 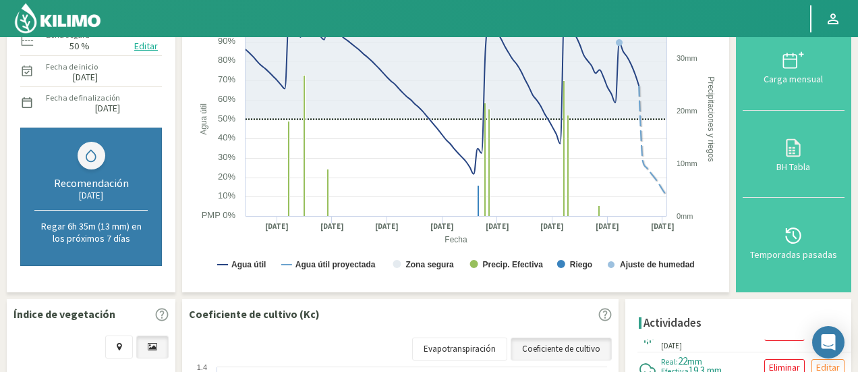 I want to click on text: 30%, so click(x=227, y=156).